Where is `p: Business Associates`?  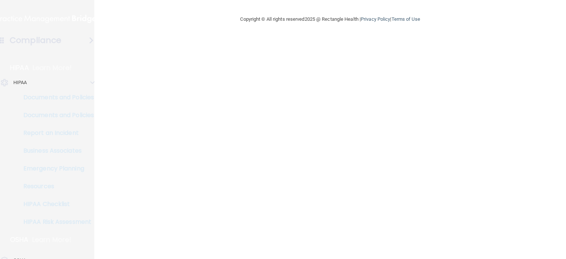
p: Business Associates is located at coordinates (55, 151).